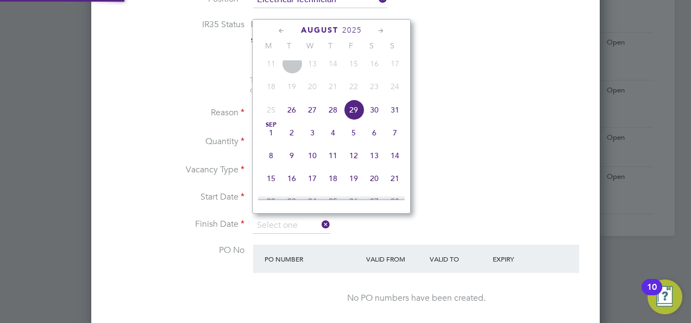  Describe the element at coordinates (395, 133) in the screenshot. I see `span: 7` at that location.